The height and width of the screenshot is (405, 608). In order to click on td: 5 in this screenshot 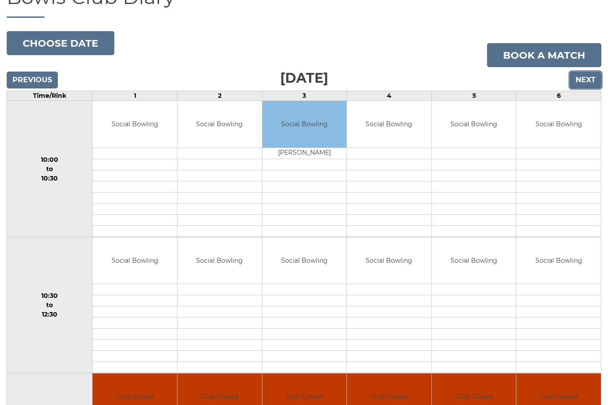, I will do `click(473, 96)`.